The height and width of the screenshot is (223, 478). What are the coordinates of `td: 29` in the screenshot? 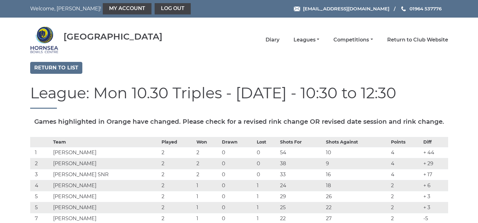 It's located at (302, 197).